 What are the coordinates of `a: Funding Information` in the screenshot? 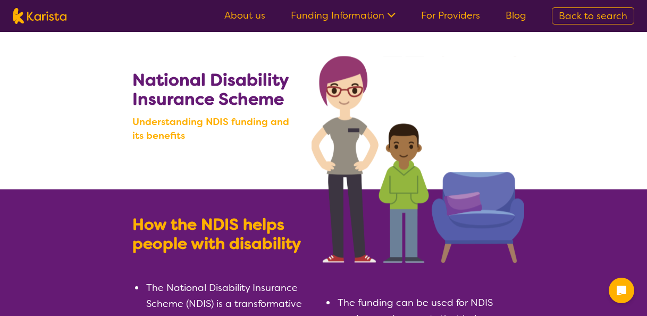 It's located at (343, 15).